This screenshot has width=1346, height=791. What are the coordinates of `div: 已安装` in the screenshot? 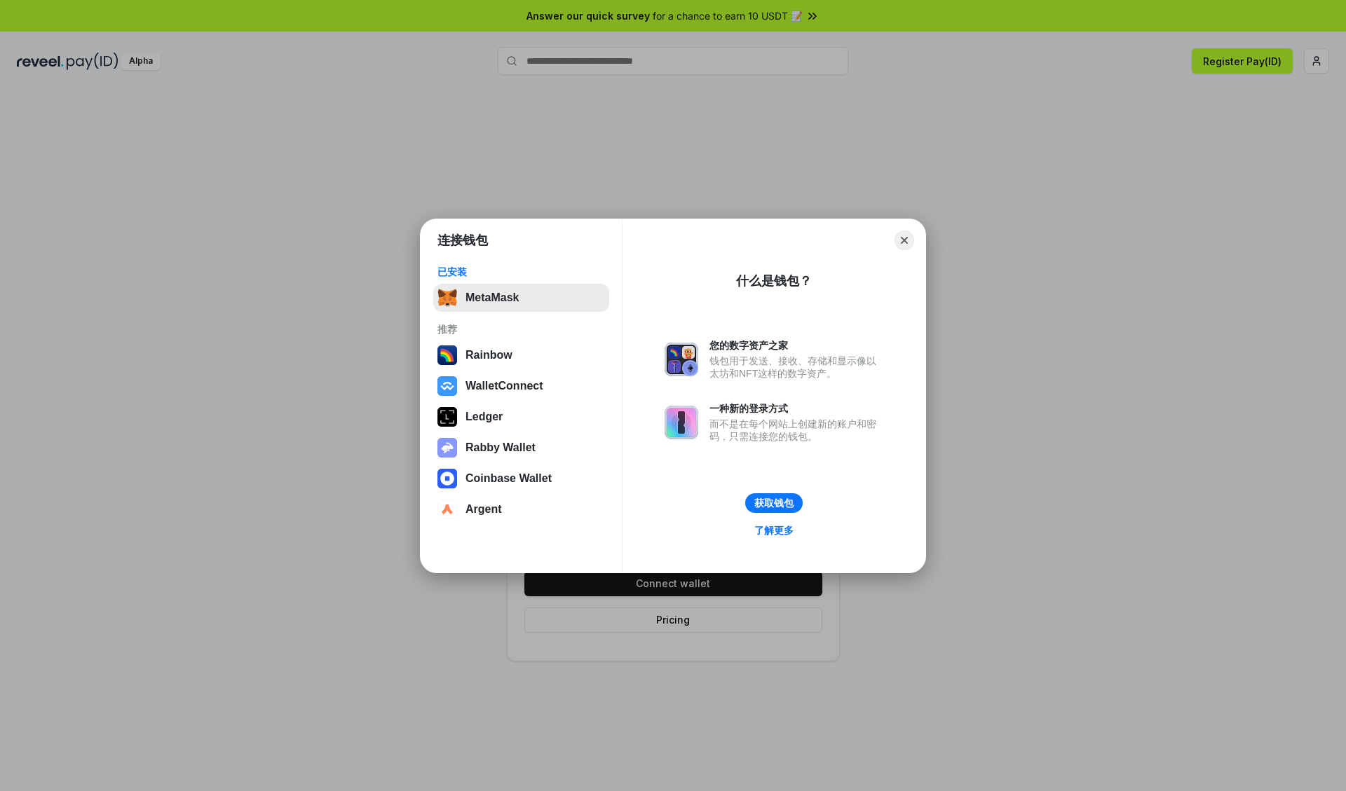 It's located at (521, 272).